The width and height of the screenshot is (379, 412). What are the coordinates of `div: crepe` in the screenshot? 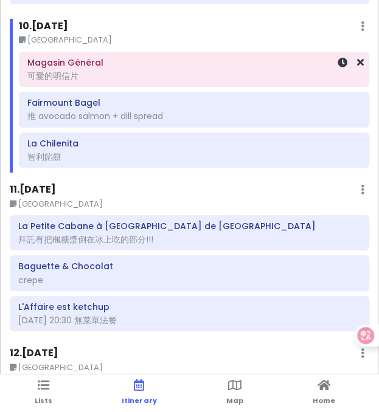 It's located at (189, 280).